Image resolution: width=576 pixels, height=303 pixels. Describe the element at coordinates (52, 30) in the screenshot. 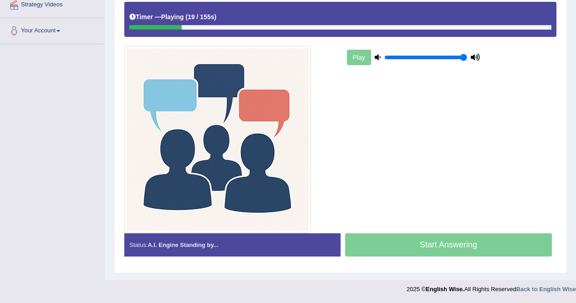

I see `a: Your Account` at that location.